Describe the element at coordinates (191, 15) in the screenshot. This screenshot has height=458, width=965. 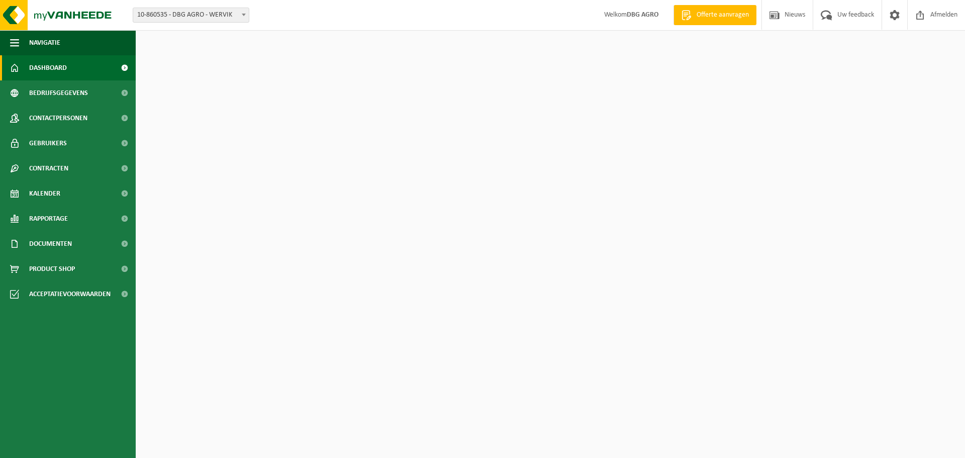
I see `span: 10-860535 - DBG AGRO - WERVIK` at that location.